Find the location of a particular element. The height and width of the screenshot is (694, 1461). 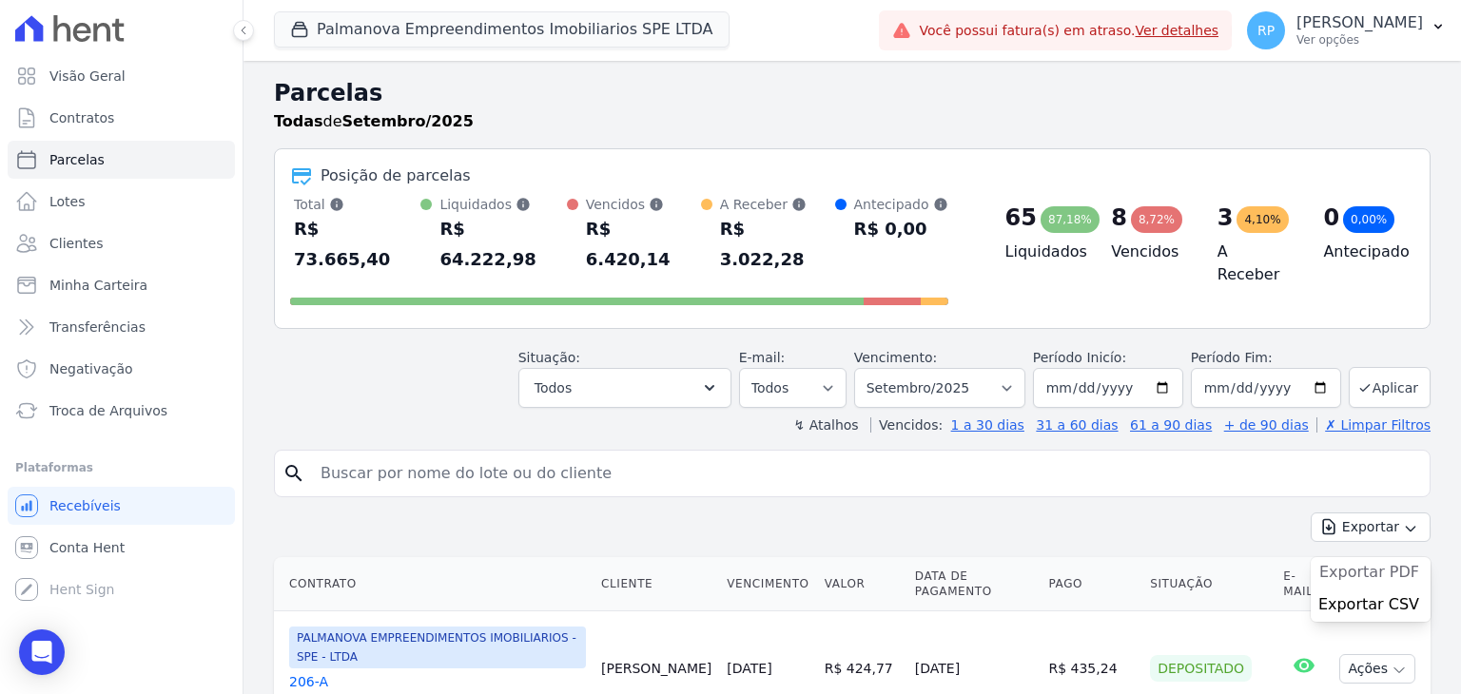

a: Negativação is located at coordinates (121, 369).